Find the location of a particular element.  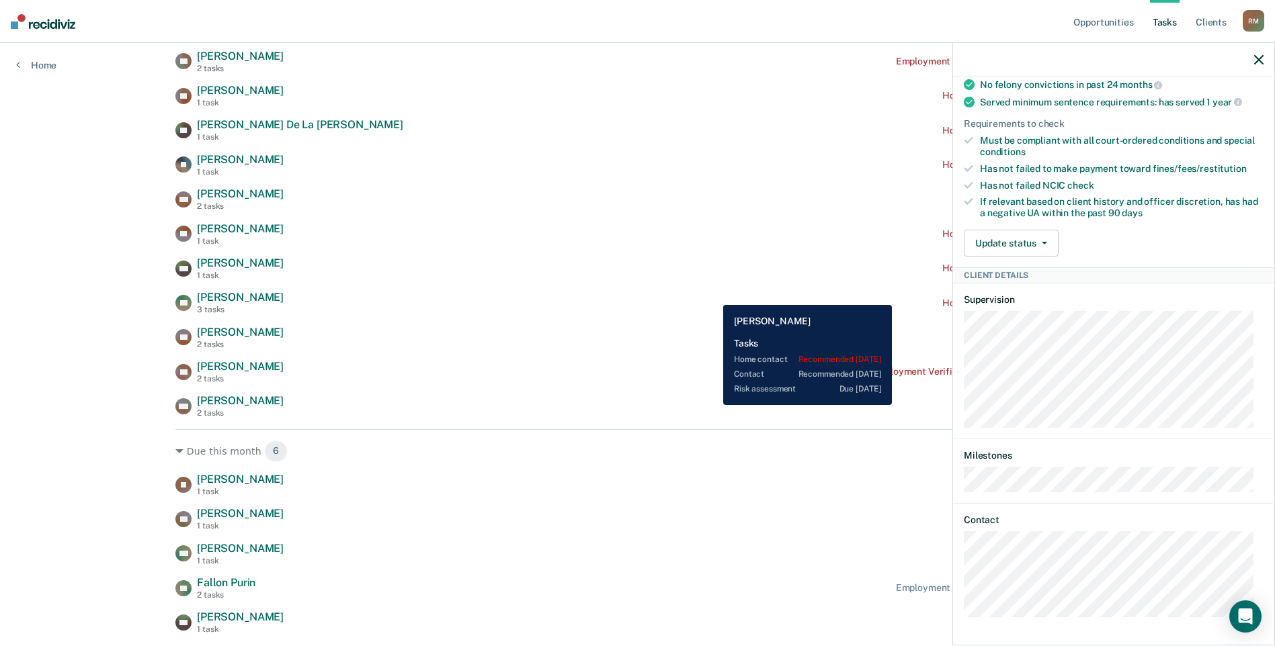

div: No felony convictions in past 24 is located at coordinates (1122, 85).